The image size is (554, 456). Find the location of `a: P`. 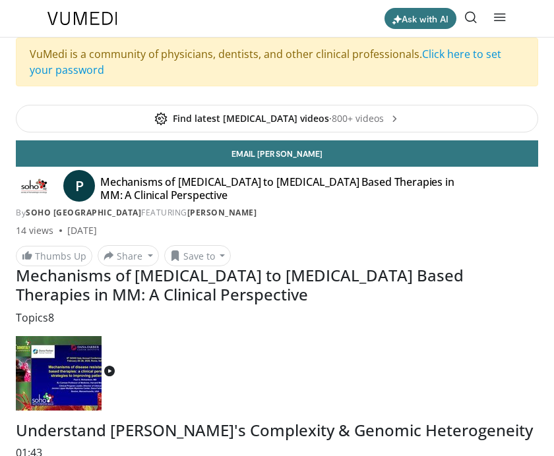

a: P is located at coordinates (79, 186).